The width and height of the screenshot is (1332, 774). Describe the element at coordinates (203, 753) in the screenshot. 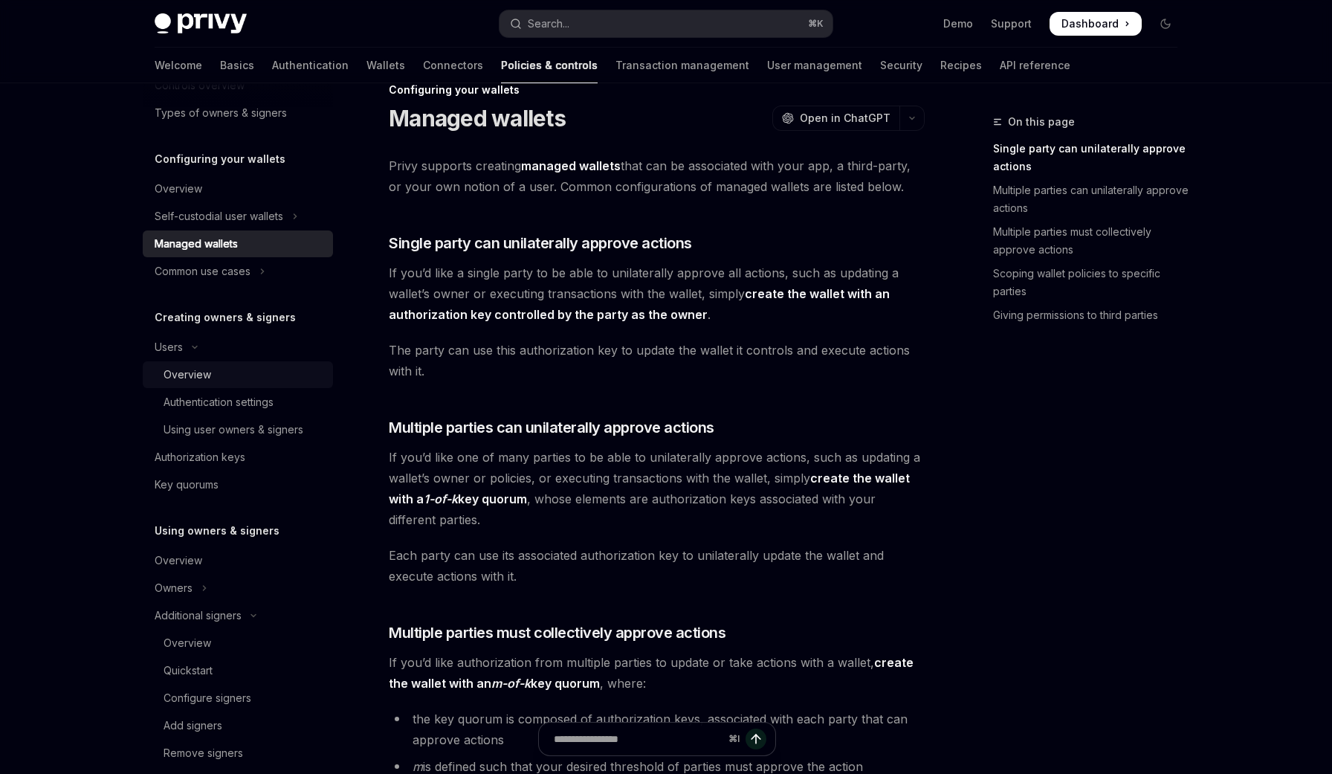

I see `div: Remove signers` at that location.